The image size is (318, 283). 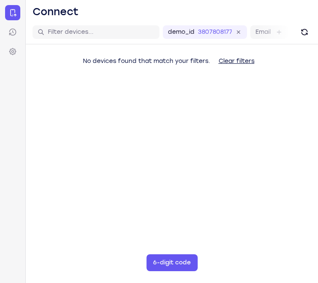 What do you see at coordinates (181, 32) in the screenshot?
I see `label: demo_id` at bounding box center [181, 32].